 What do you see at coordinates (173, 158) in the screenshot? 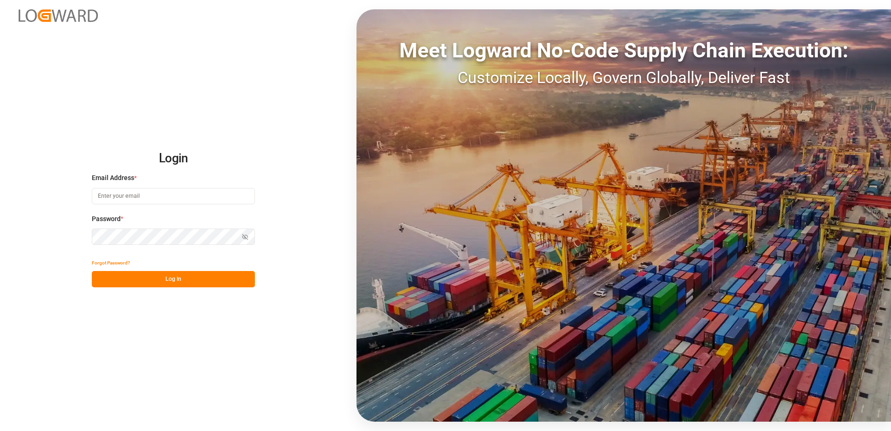
I see `h2: Login` at bounding box center [173, 158].